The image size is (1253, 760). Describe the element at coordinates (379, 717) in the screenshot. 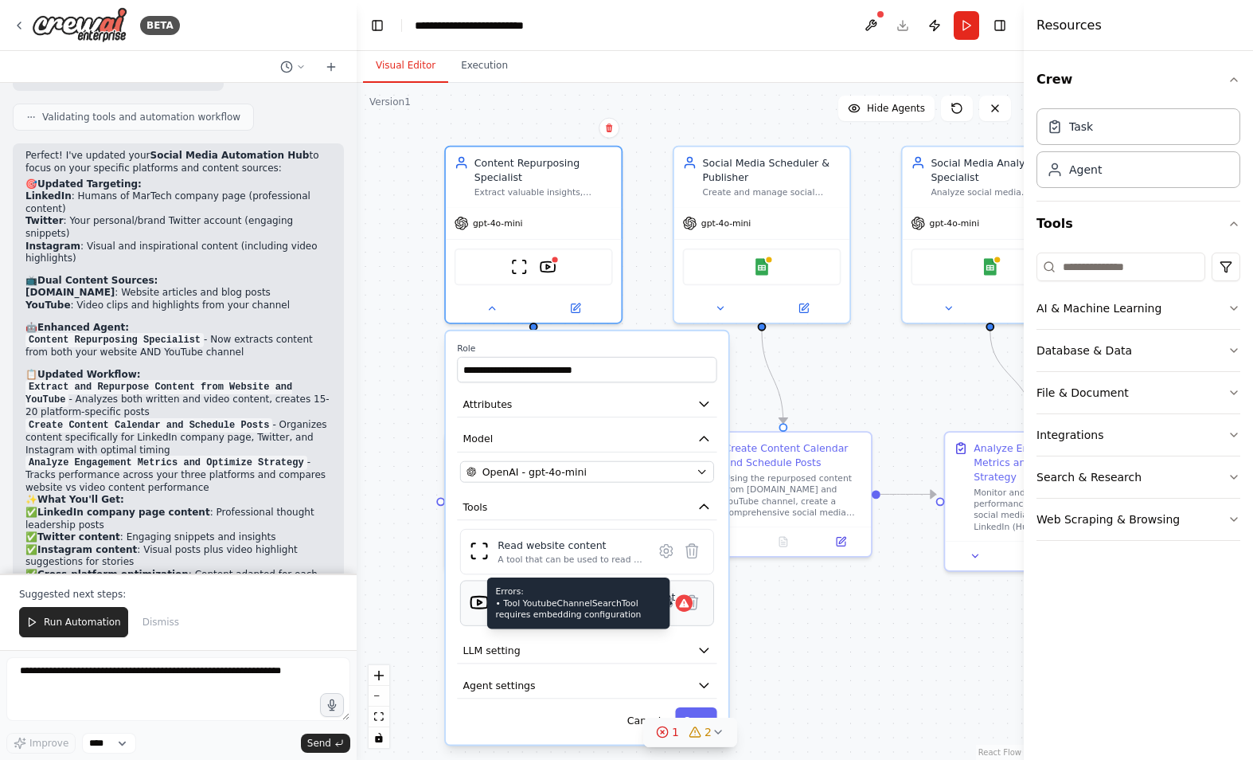

I see `button: fit view` at that location.